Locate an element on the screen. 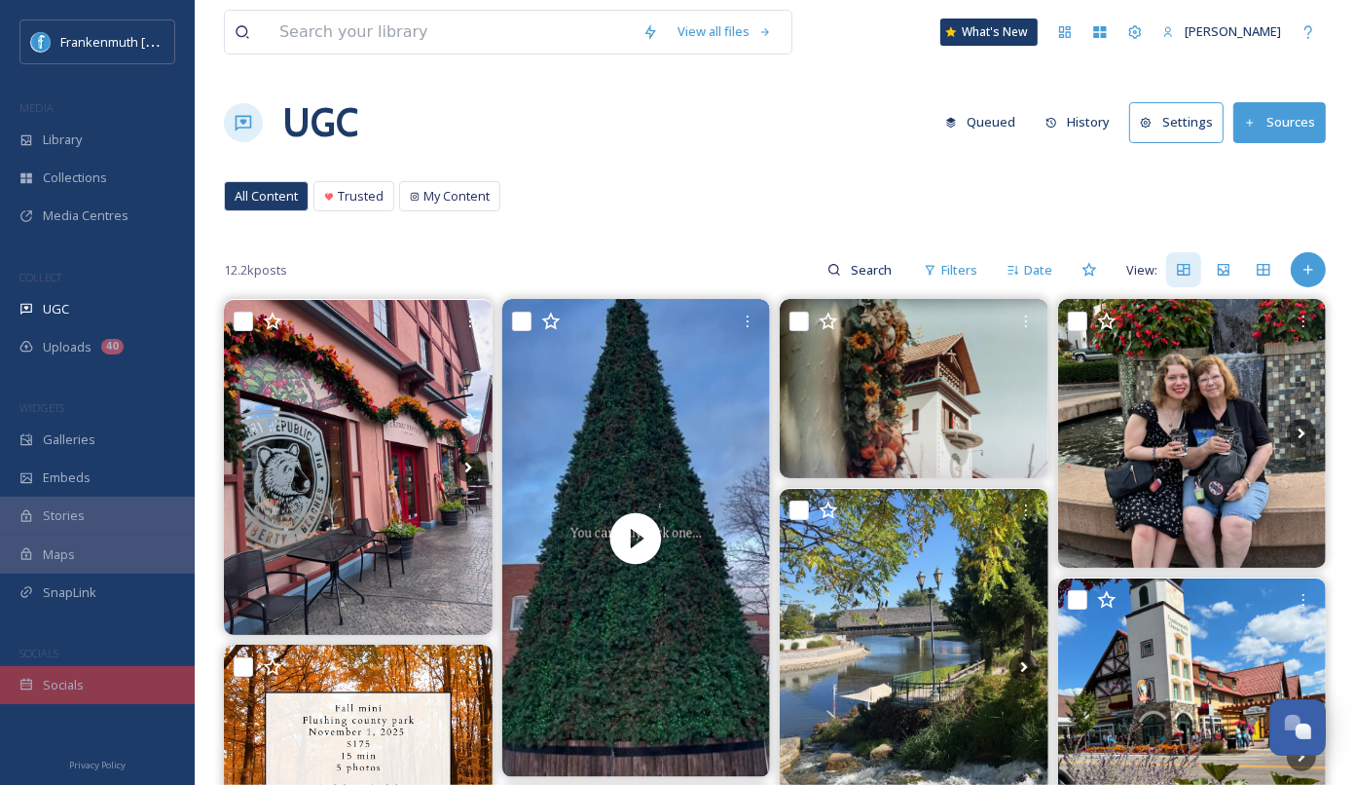 This screenshot has width=1355, height=785. span: Privacy Policy is located at coordinates (97, 764).